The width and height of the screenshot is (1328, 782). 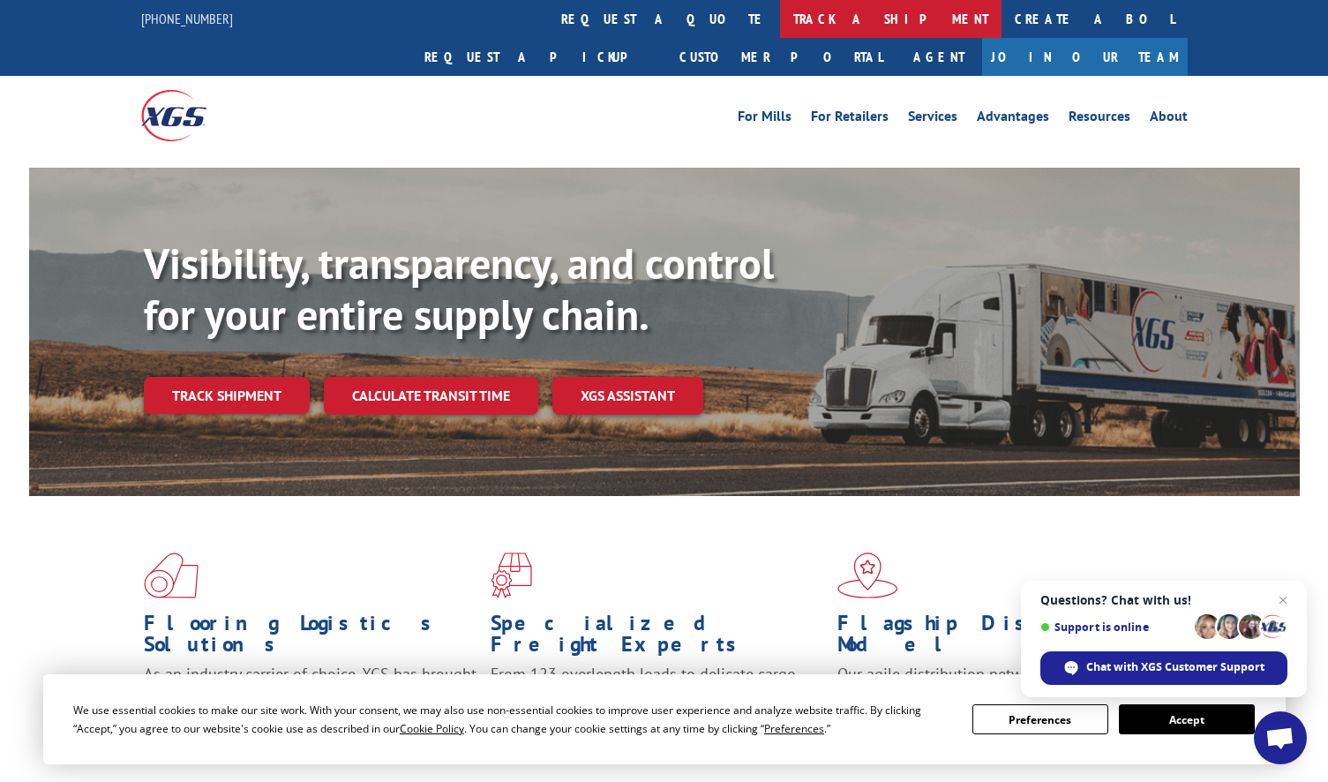 I want to click on span: Our agile distribution network gives you nationwide inventory management on demand., so click(x=1000, y=684).